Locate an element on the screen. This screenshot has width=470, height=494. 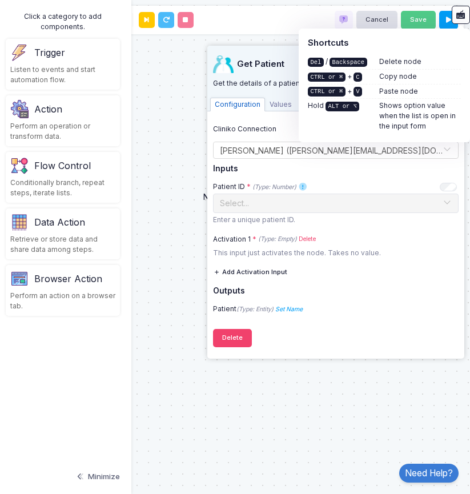
img: flow-v1.png is located at coordinates (19, 166).